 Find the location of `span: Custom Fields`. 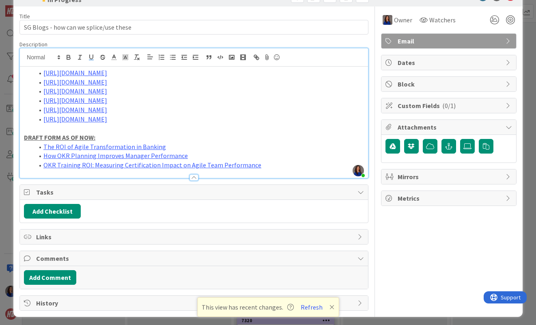

span: Custom Fields is located at coordinates (450, 106).